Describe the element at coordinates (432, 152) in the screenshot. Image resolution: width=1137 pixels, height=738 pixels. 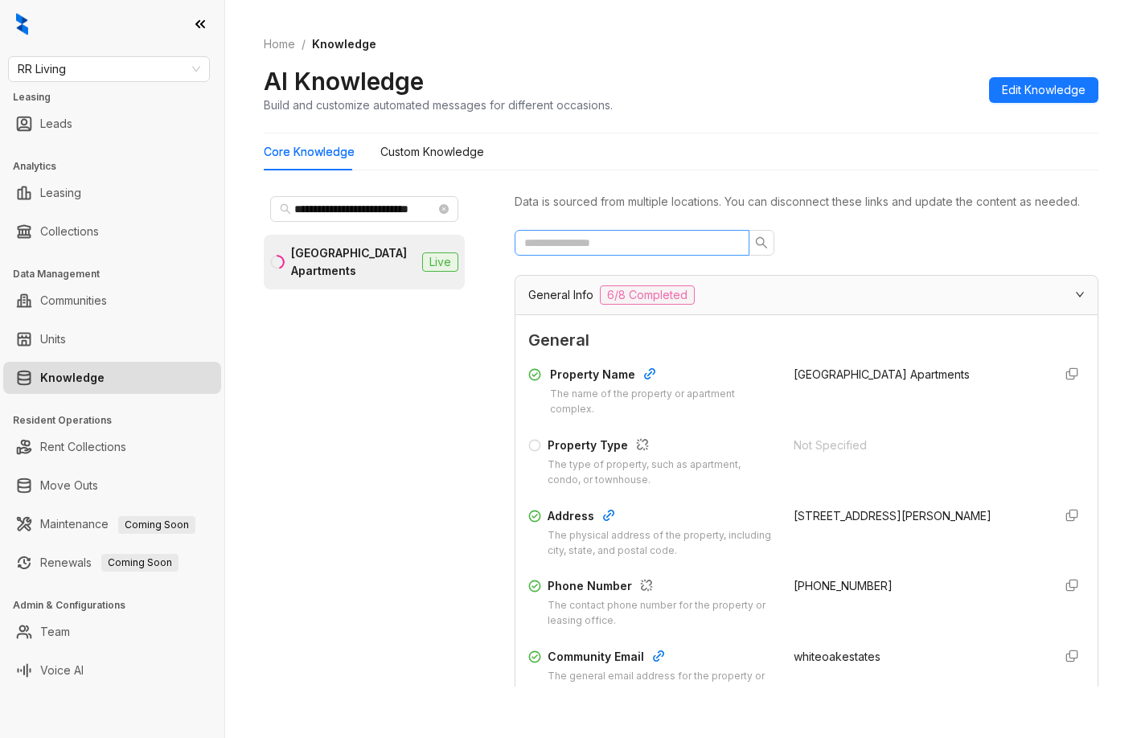
I see `div: Custom Knowledge` at that location.